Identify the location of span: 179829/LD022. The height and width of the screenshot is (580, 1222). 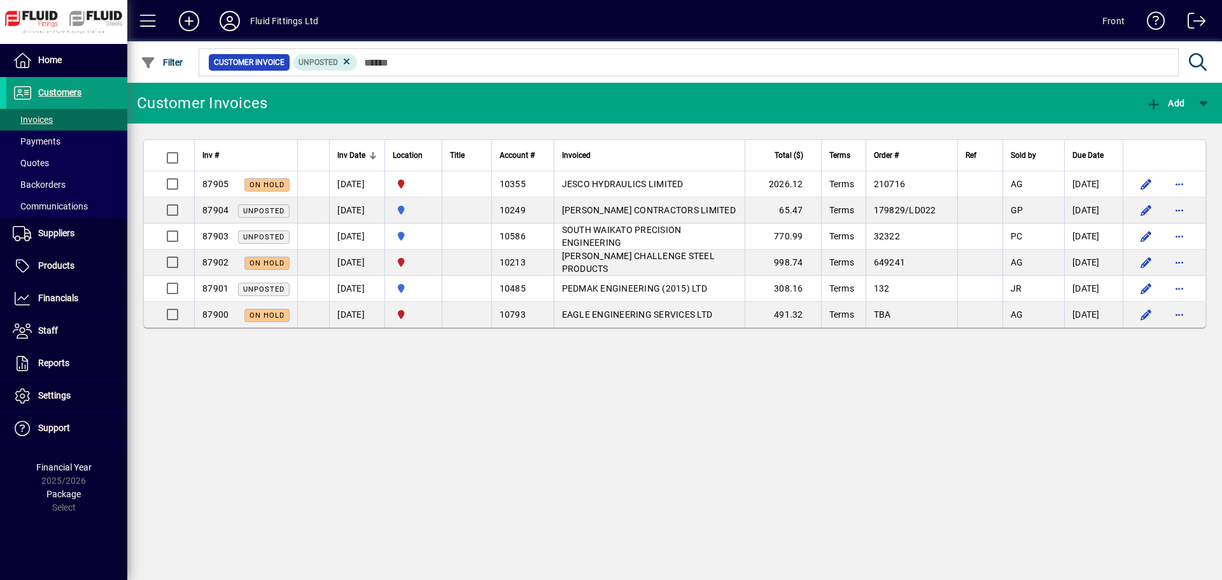
(905, 210).